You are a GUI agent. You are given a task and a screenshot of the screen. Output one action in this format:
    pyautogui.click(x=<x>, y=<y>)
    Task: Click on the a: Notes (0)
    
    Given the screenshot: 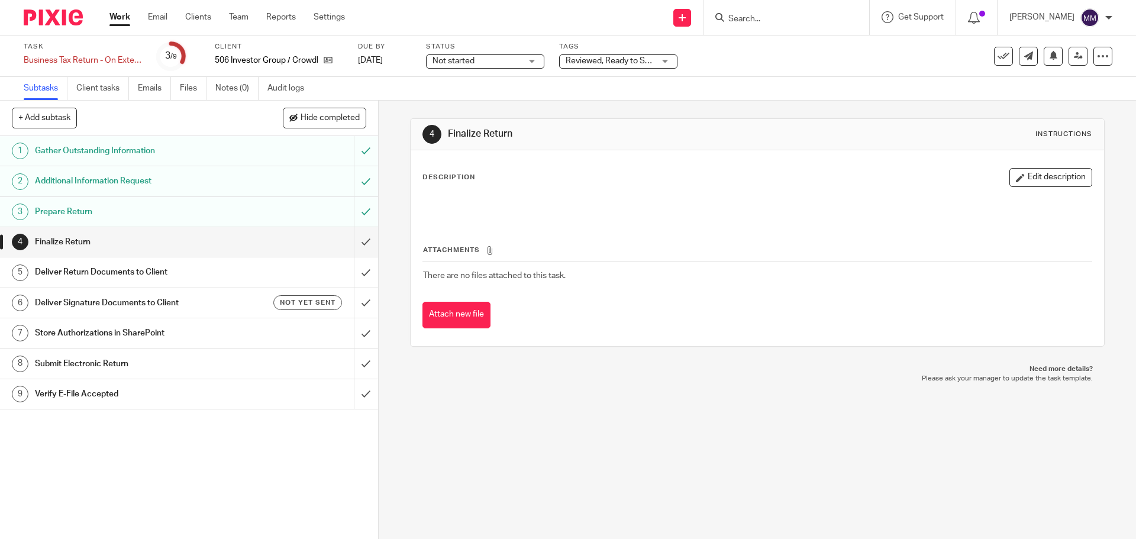 What is the action you would take?
    pyautogui.click(x=237, y=88)
    